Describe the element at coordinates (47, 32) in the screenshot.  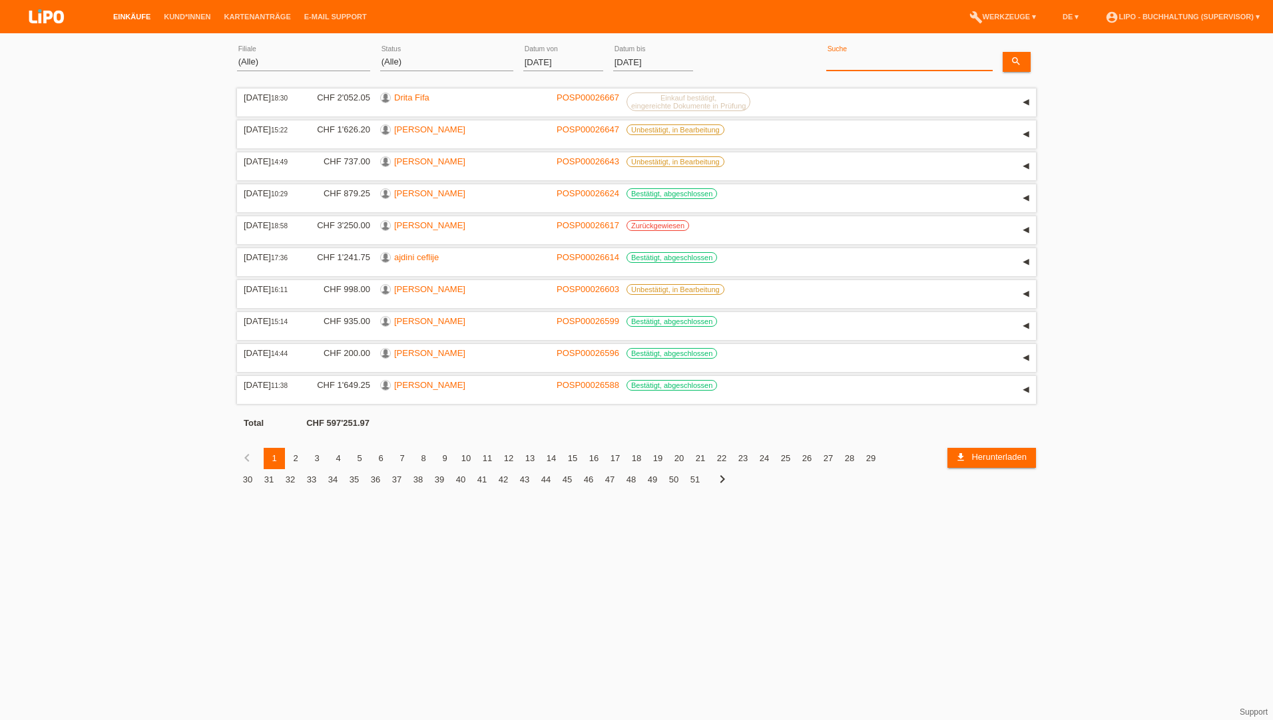
I see `a: LIPO pay` at that location.